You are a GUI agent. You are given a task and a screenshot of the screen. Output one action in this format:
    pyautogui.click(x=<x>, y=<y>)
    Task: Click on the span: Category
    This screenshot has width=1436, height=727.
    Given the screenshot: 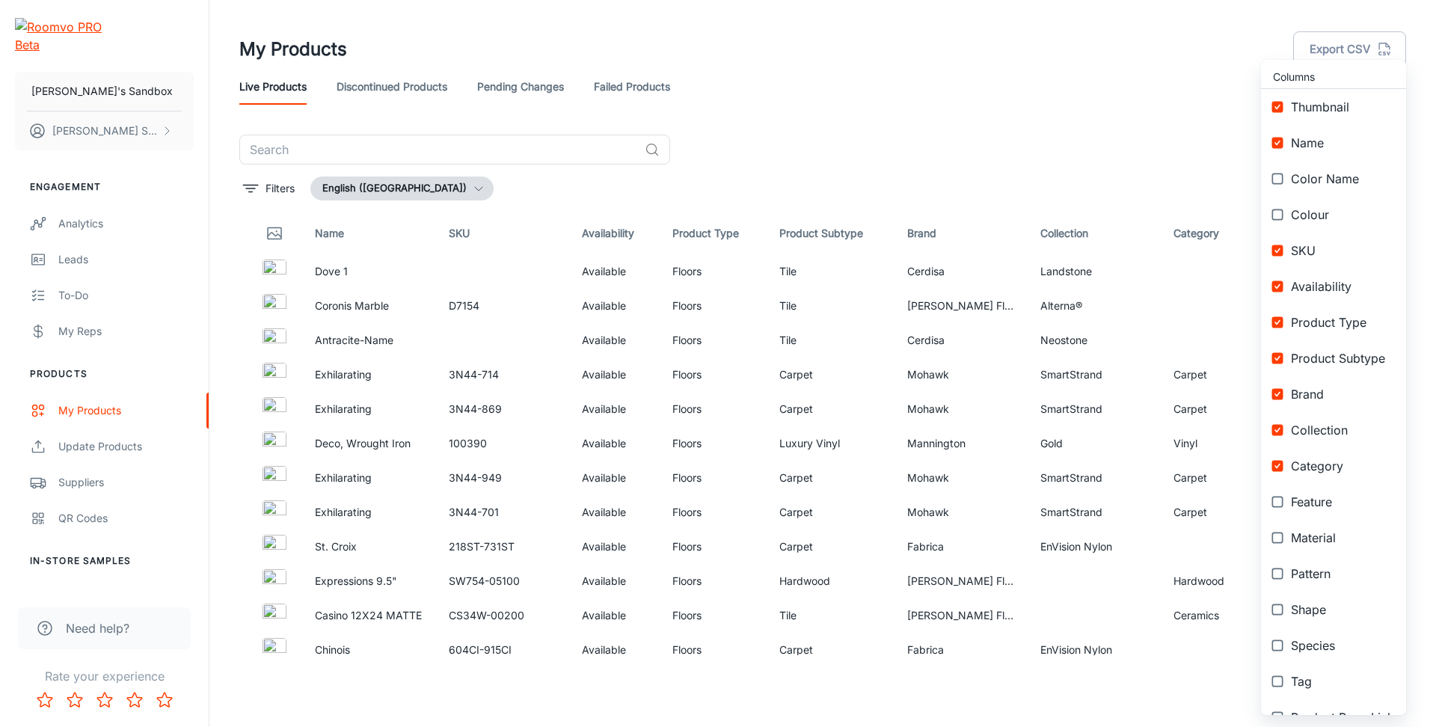 What is the action you would take?
    pyautogui.click(x=1342, y=466)
    